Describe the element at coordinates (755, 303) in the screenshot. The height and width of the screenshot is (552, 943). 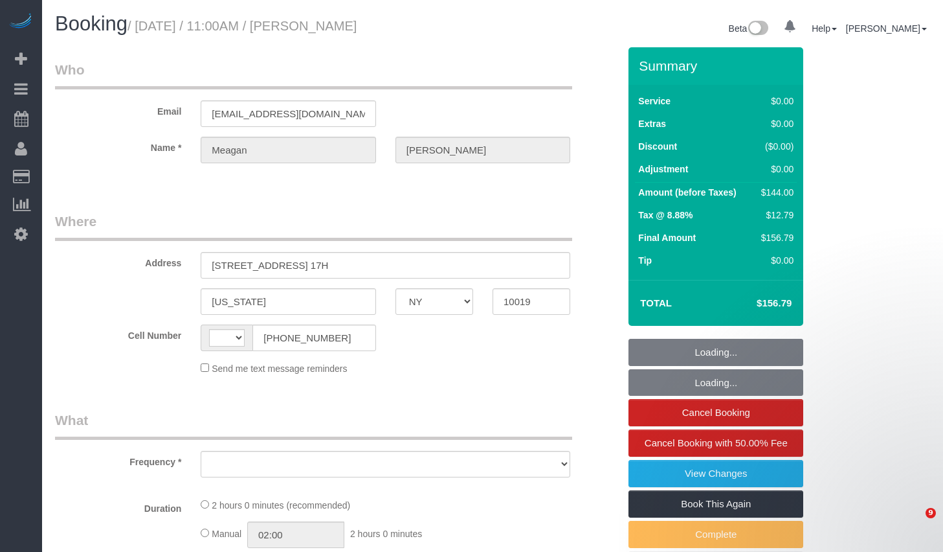
I see `h4: $156.79` at that location.